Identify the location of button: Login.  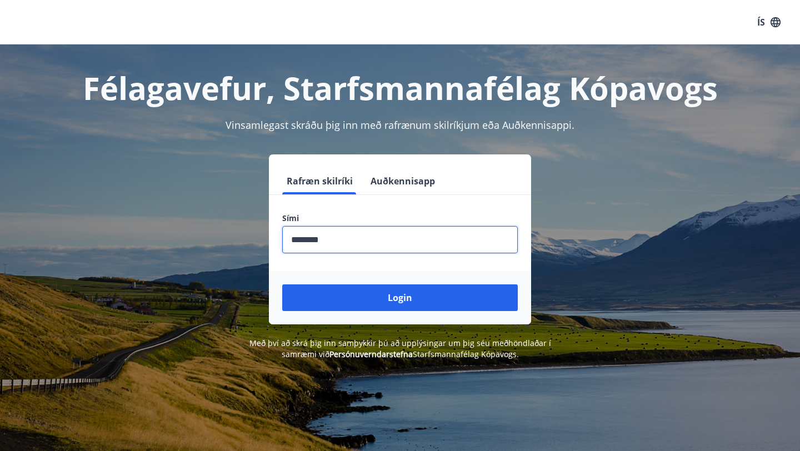
(400, 298).